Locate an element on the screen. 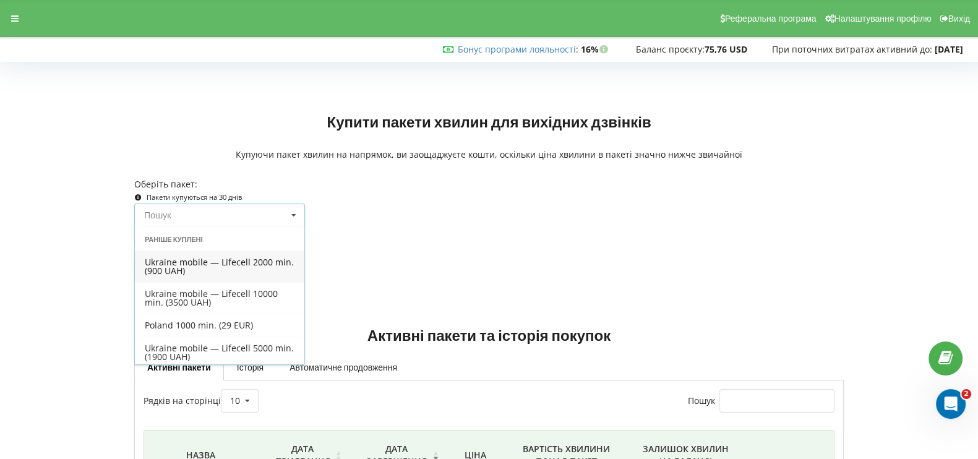 The image size is (978, 459). a: Бонус програми лояльності is located at coordinates (516, 49).